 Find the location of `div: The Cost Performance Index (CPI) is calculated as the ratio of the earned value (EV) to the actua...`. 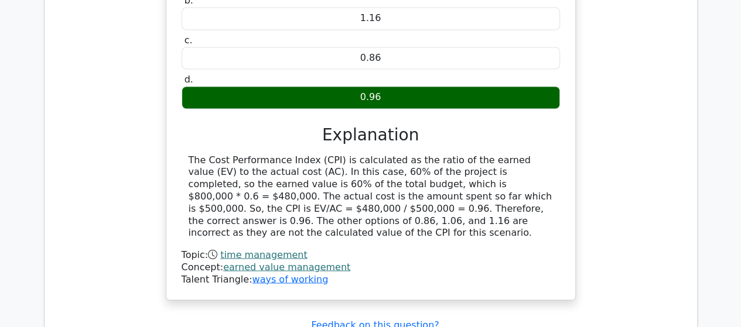

div: The Cost Performance Index (CPI) is calculated as the ratio of the earned value (EV) to the actua... is located at coordinates (371, 197).